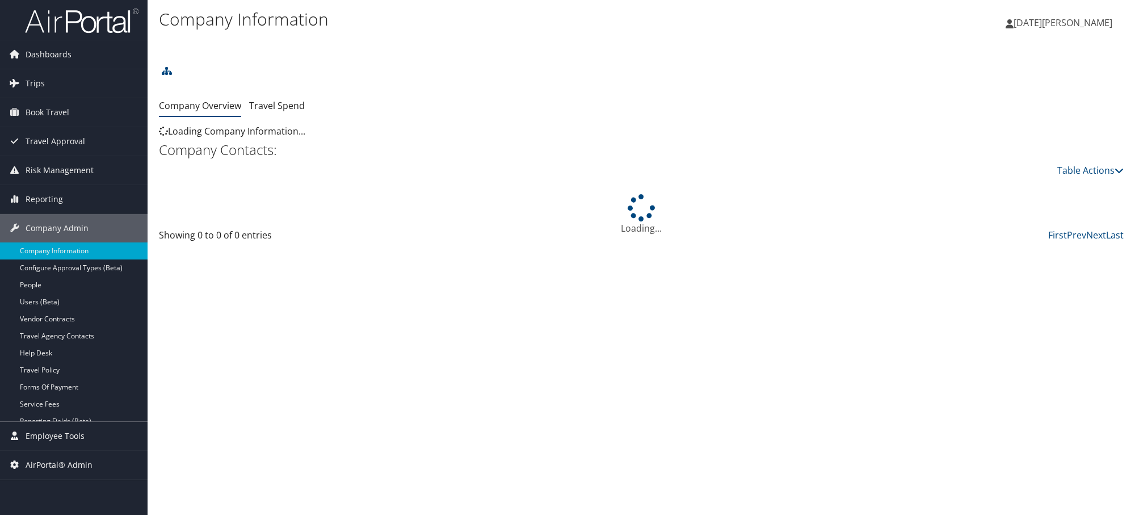 This screenshot has width=1135, height=515. I want to click on a: Prev, so click(1077, 235).